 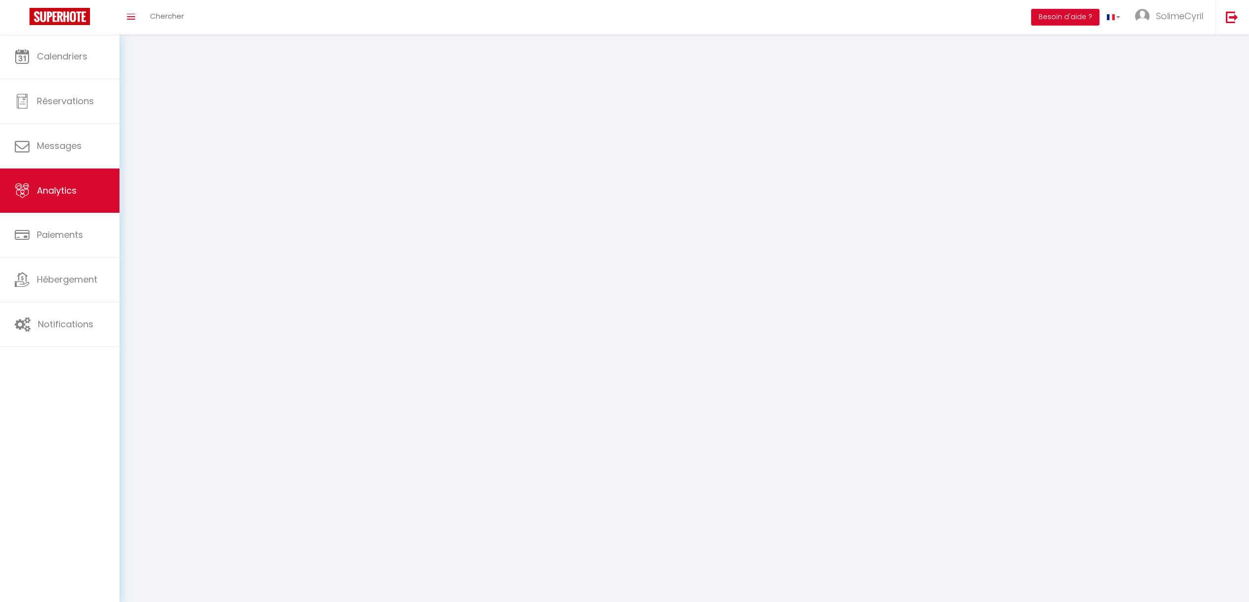 What do you see at coordinates (59, 146) in the screenshot?
I see `span: Messages` at bounding box center [59, 146].